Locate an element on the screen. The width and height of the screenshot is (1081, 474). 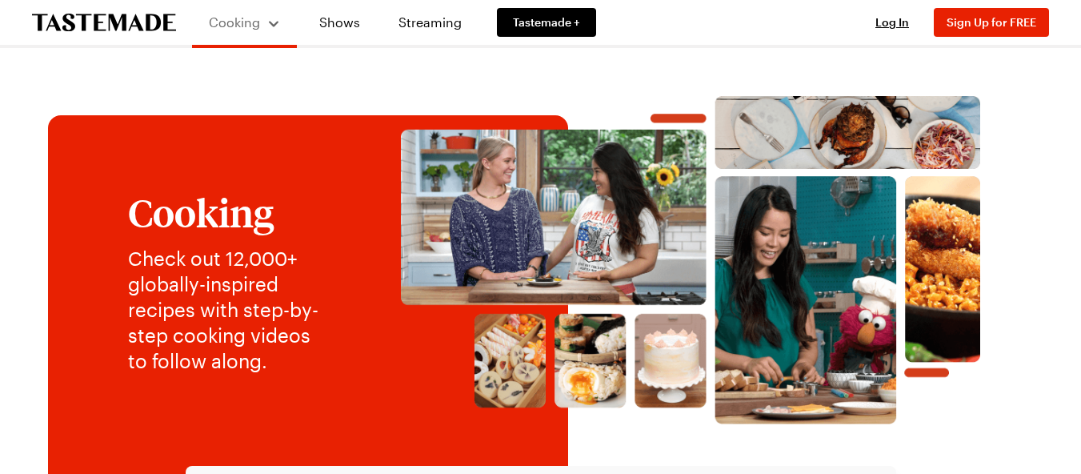
button: Sign Up for FREE is located at coordinates (991, 22).